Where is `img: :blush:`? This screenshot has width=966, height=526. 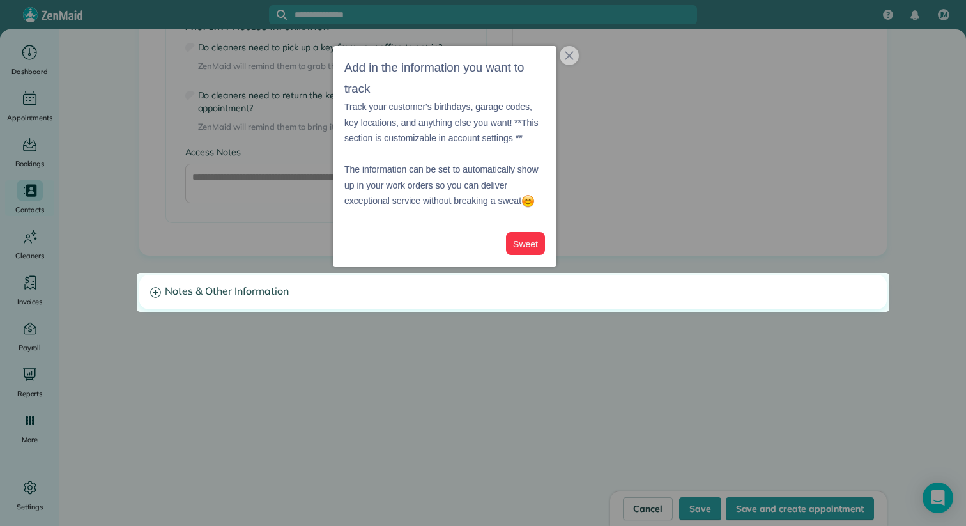
img: :blush: is located at coordinates (527, 201).